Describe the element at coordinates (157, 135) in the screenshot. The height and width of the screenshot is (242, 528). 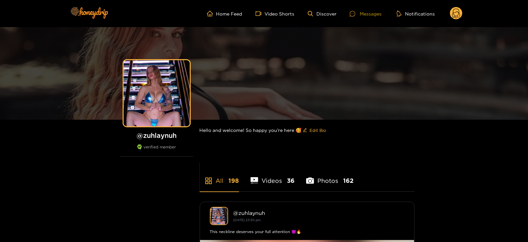
I see `h1: @ zuhlaynuh` at that location.